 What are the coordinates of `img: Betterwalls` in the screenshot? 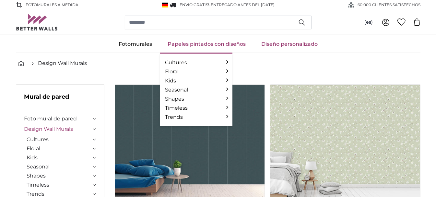 It's located at (37, 22).